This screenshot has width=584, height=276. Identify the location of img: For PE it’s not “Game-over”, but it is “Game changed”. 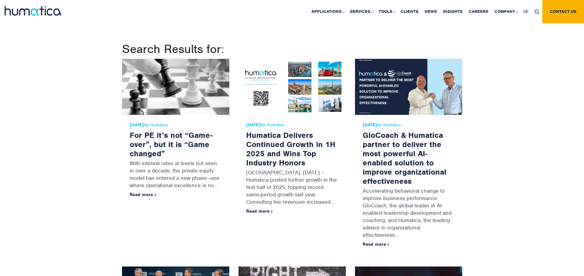
(176, 87).